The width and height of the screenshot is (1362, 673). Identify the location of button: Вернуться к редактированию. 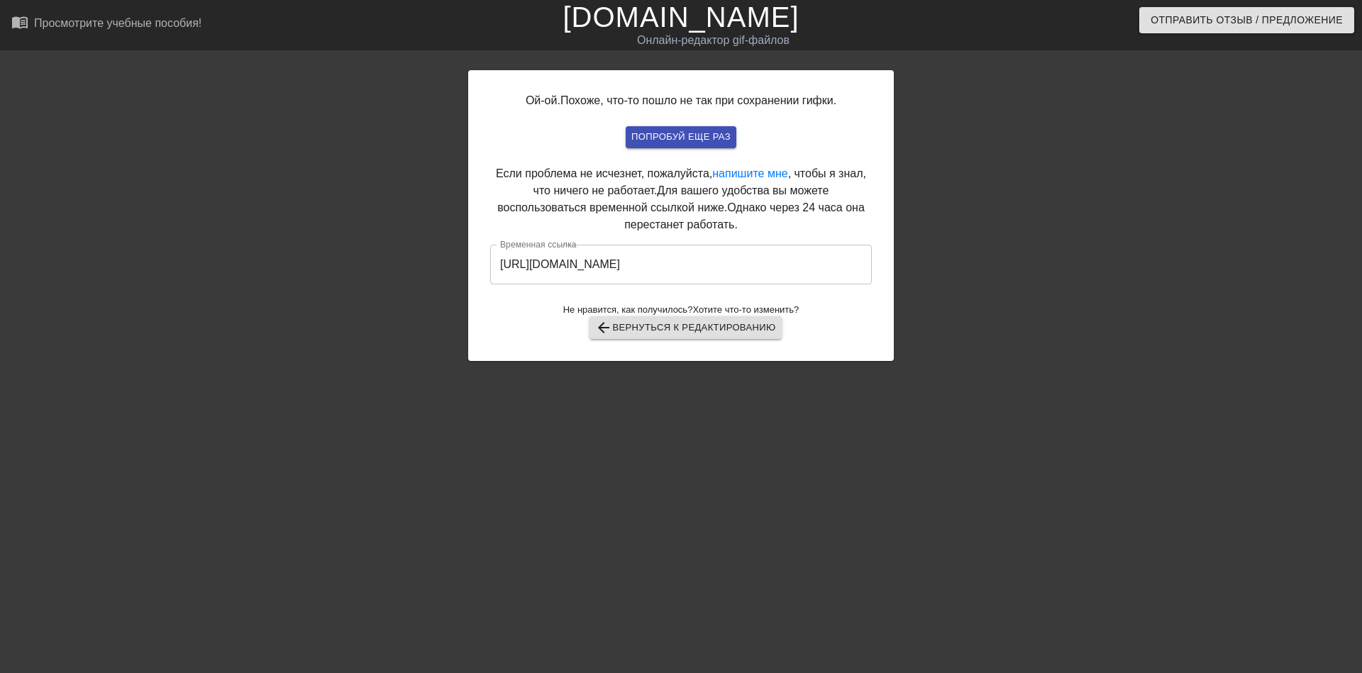
(685, 328).